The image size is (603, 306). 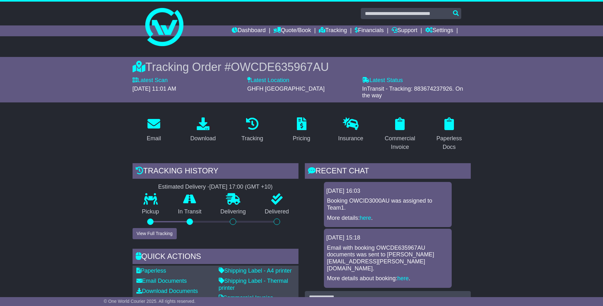 I want to click on a: Pricing, so click(x=301, y=130).